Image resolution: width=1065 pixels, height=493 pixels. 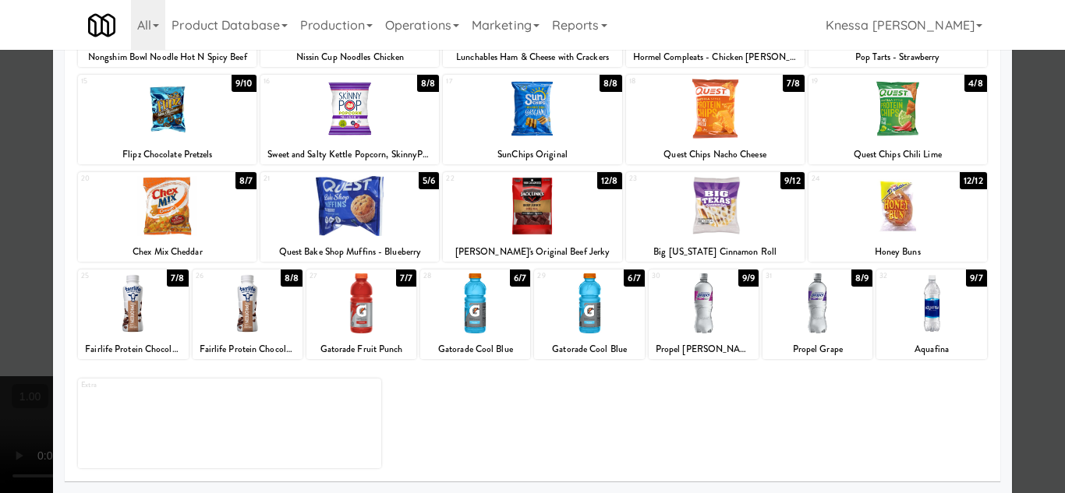 I want to click on div: Sweet and Salty Kettle Popcorn, SkinnyPop, so click(x=349, y=154).